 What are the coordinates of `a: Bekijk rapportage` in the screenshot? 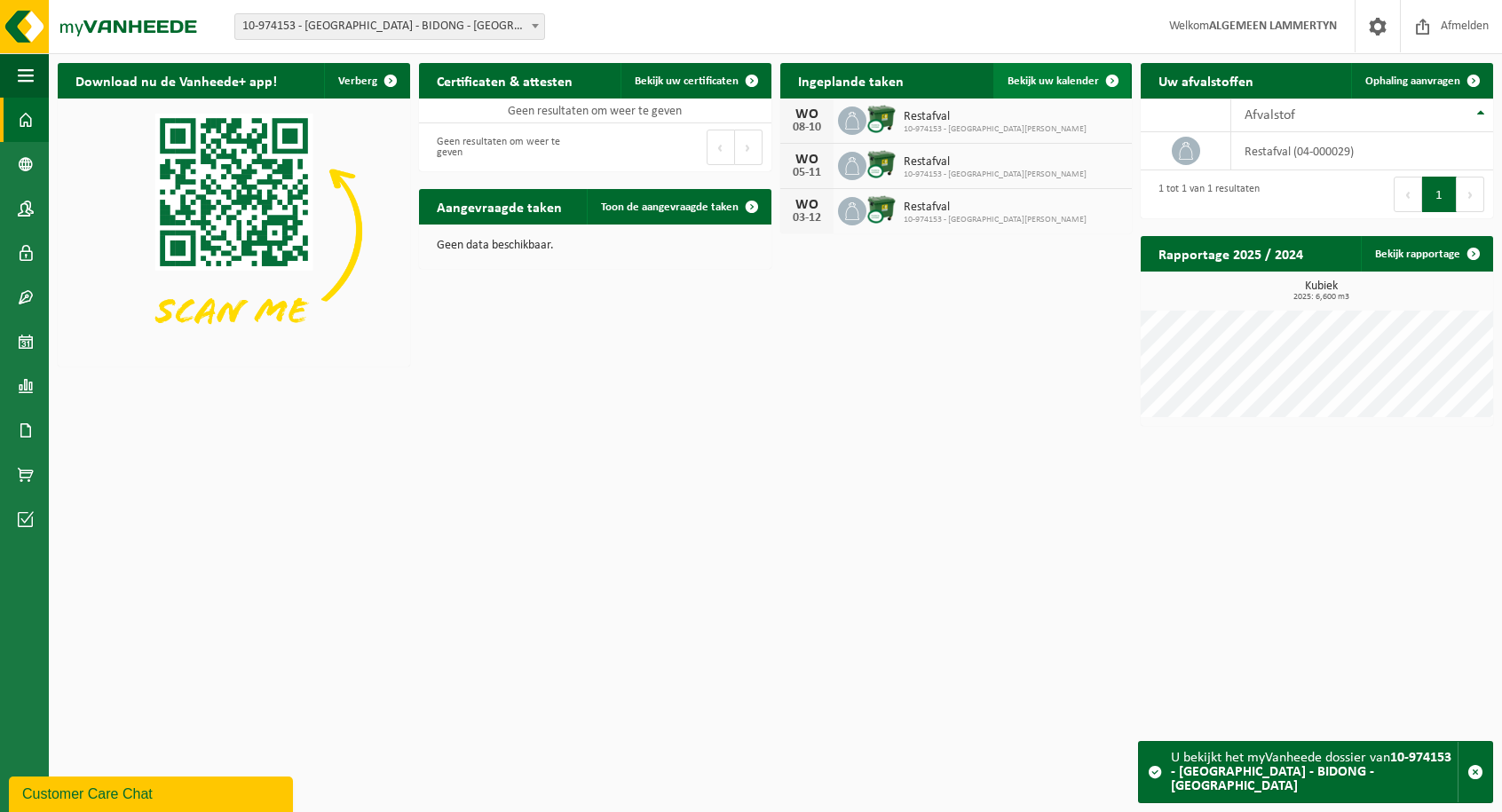 It's located at (1426, 254).